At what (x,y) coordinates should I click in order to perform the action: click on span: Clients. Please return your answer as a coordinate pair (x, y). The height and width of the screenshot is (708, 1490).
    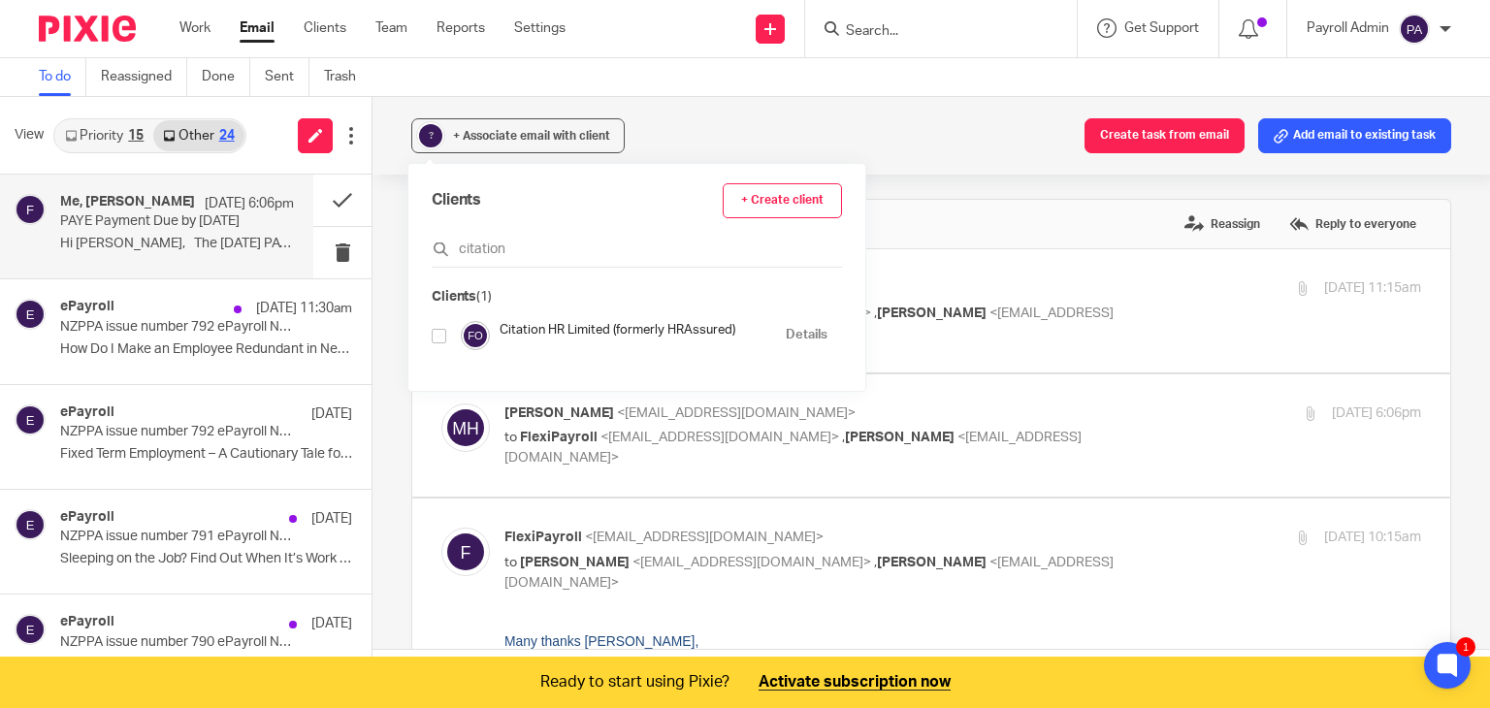
    Looking at the image, I should click on (456, 200).